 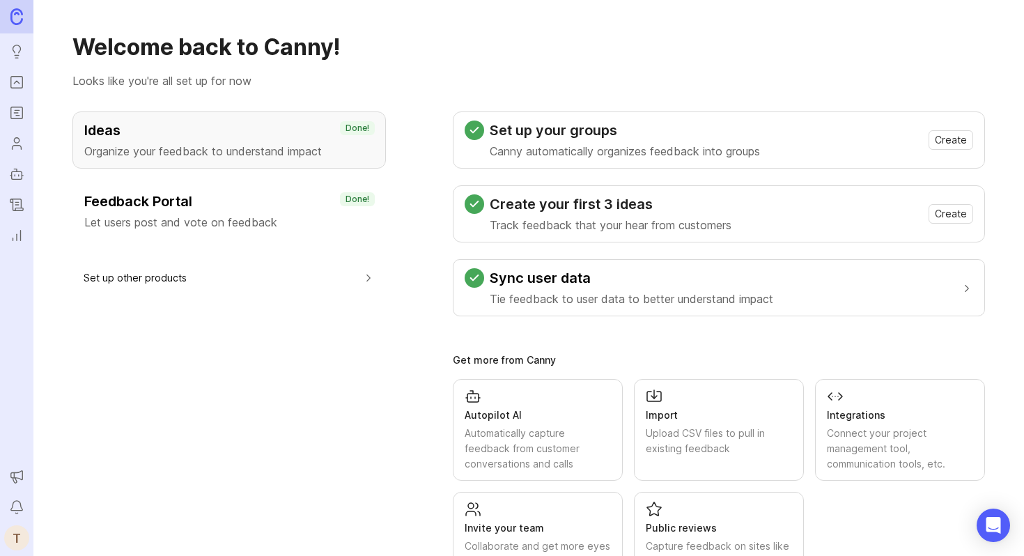 I want to click on button: IdeasOrganize your feedback to understand impactDone!, so click(x=229, y=140).